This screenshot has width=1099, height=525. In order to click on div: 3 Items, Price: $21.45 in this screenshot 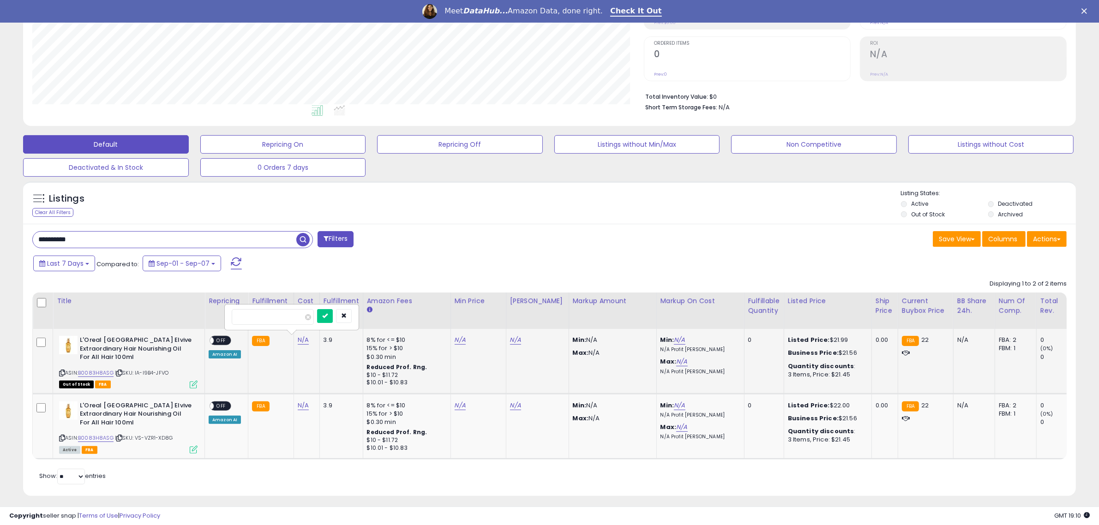, I will do `click(826, 440)`.